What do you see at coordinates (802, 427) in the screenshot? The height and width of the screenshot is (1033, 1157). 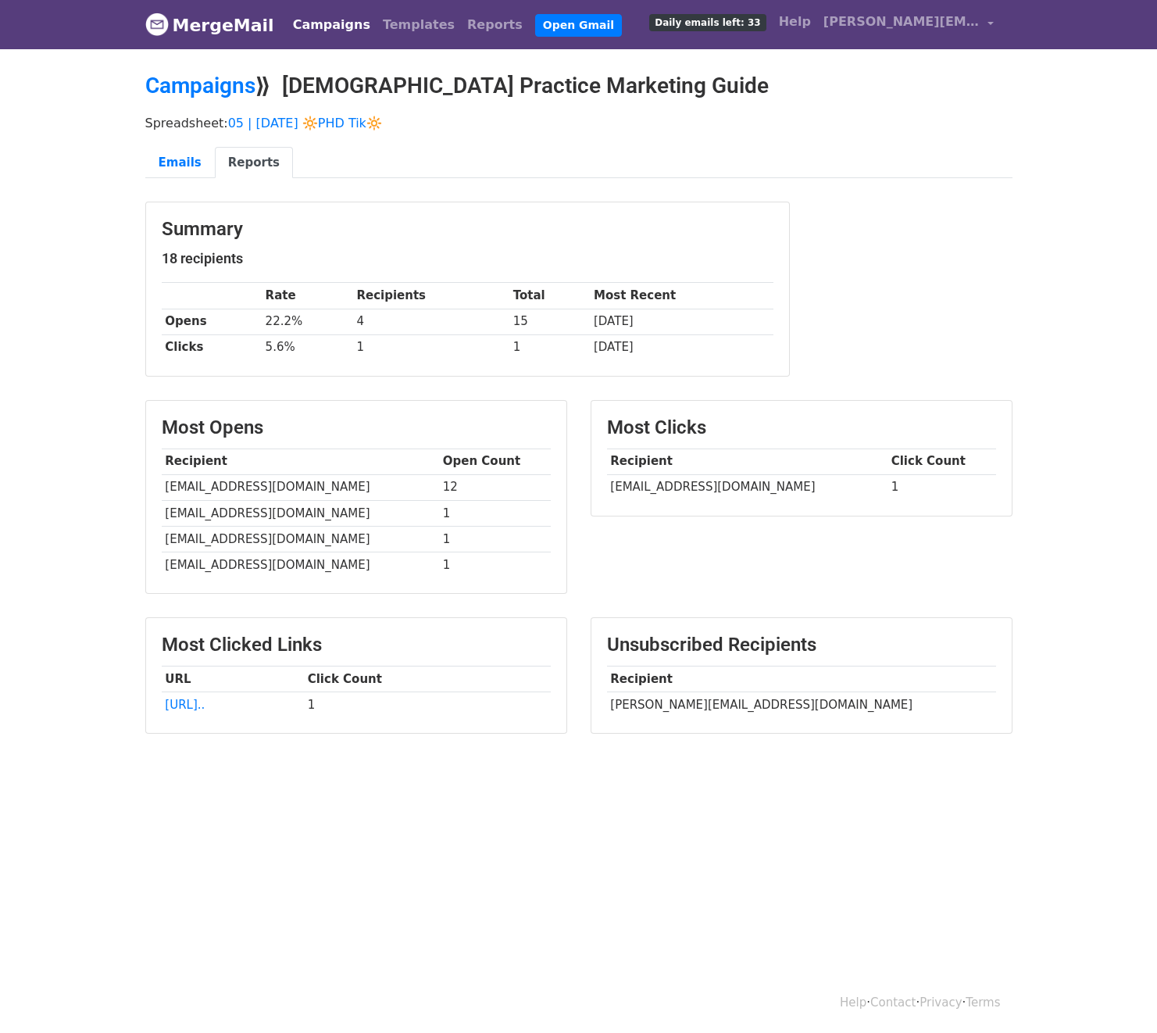 I see `h3: Most Clicks` at bounding box center [802, 427].